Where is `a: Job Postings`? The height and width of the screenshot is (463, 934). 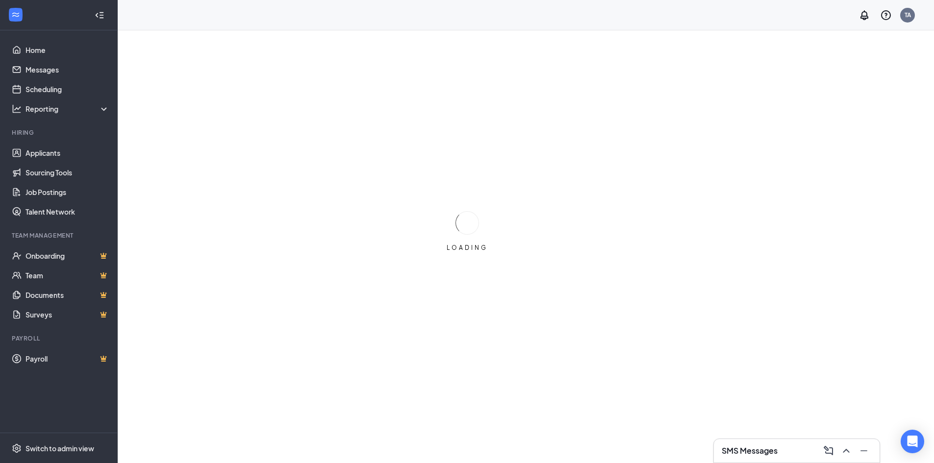 a: Job Postings is located at coordinates (67, 192).